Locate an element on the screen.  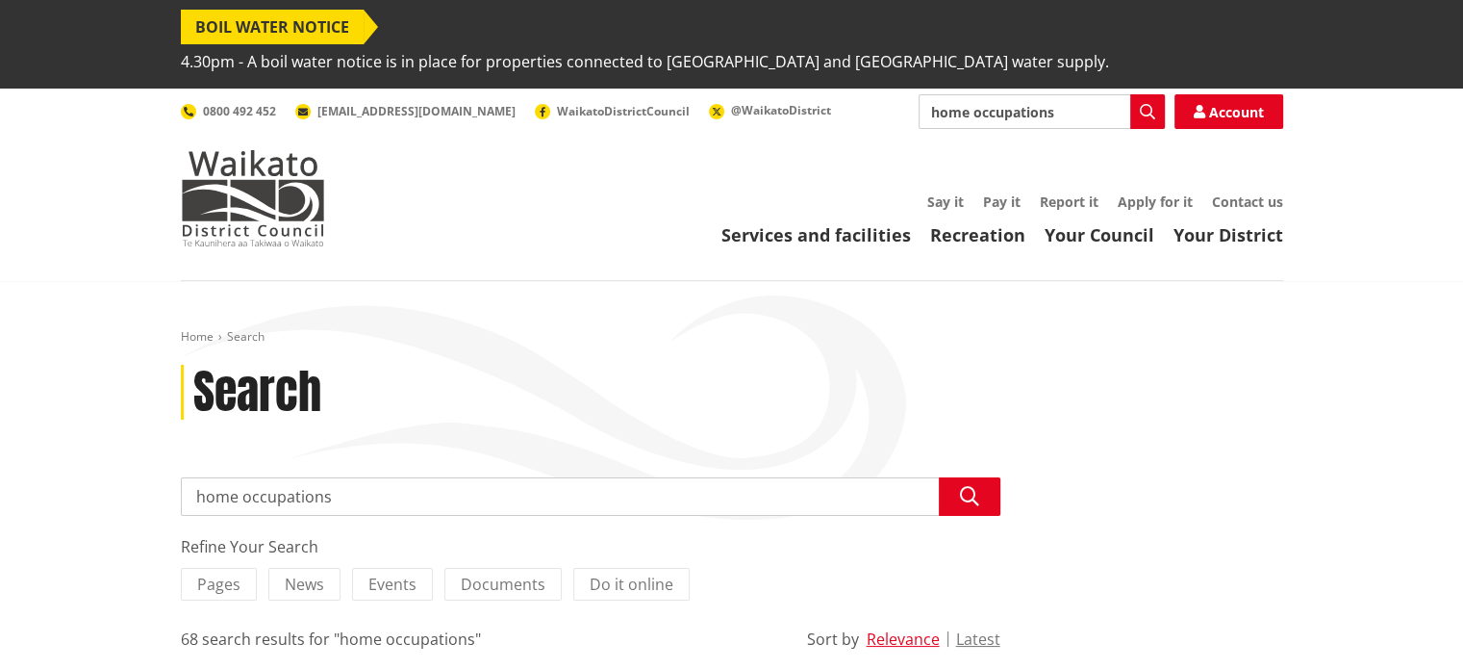
span: BOIL WATER NOTICE is located at coordinates (272, 27).